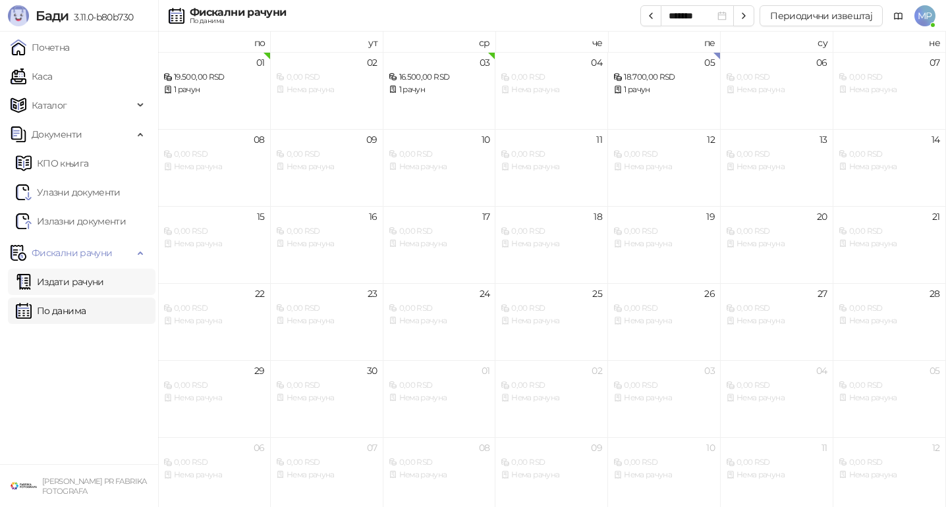 The width and height of the screenshot is (946, 507). Describe the element at coordinates (889, 90) in the screenshot. I see `td: 2025-09-07` at that location.